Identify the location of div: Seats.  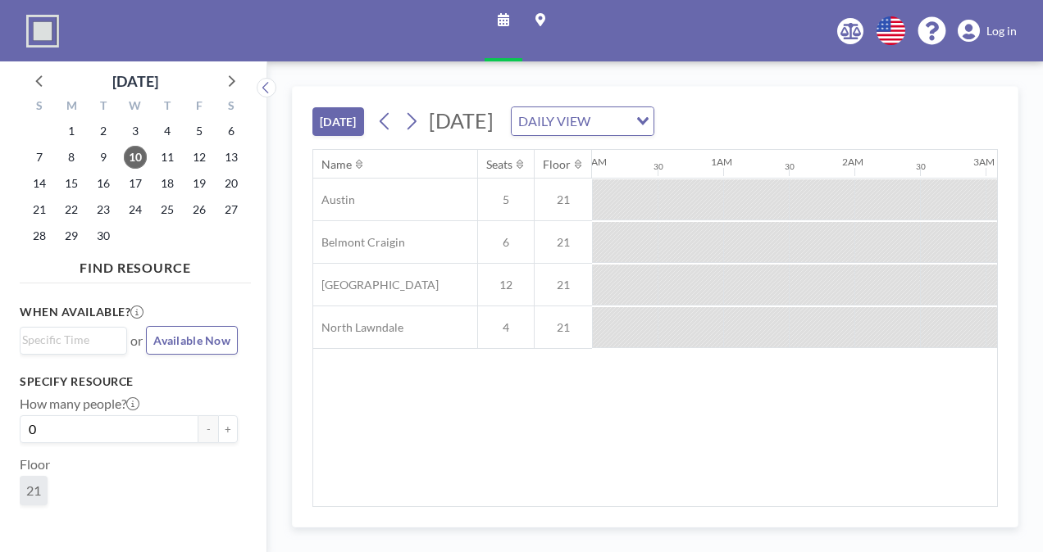
(499, 165).